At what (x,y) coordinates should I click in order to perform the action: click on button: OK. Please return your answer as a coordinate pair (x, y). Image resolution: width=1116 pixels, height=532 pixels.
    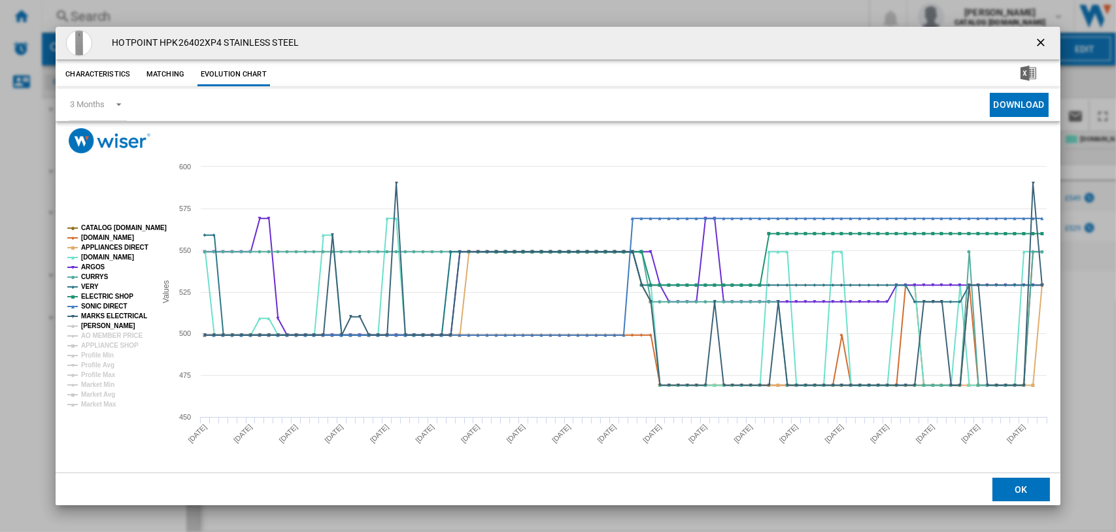
    Looking at the image, I should click on (1021, 490).